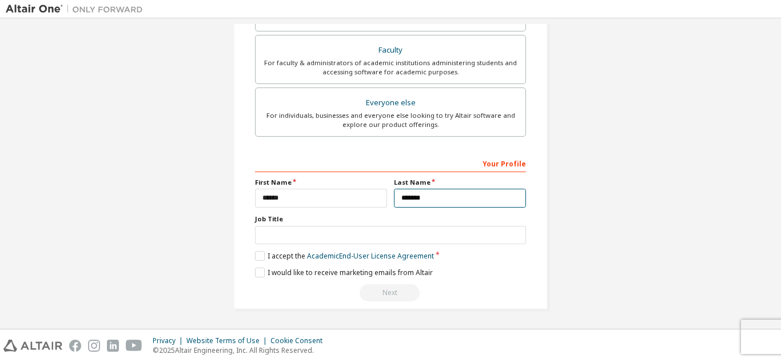 The image size is (781, 362). Describe the element at coordinates (390, 163) in the screenshot. I see `div: Your Profile` at that location.